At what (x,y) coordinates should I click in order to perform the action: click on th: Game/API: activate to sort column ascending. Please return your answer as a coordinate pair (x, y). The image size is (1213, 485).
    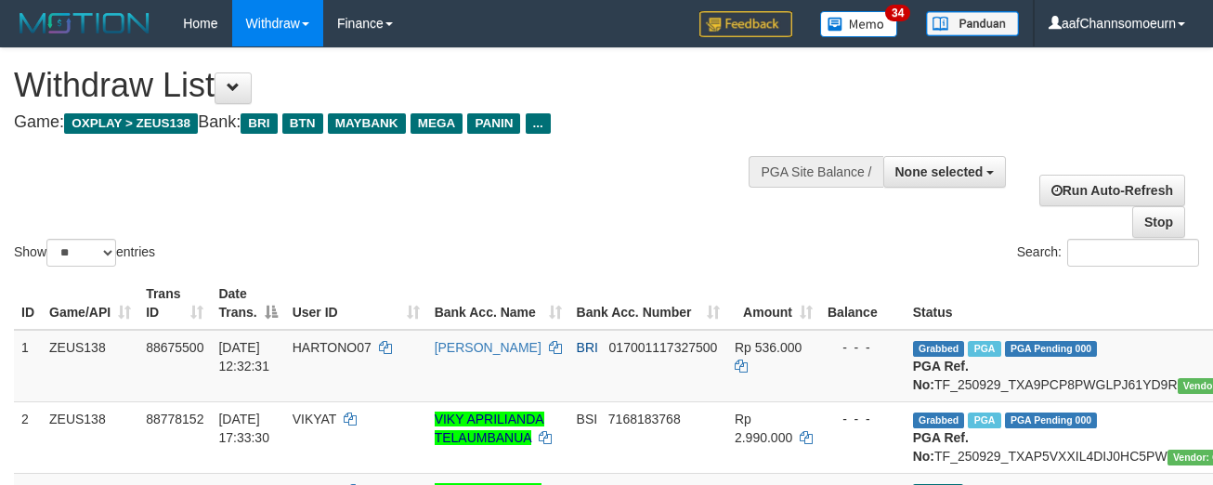
    Looking at the image, I should click on (90, 303).